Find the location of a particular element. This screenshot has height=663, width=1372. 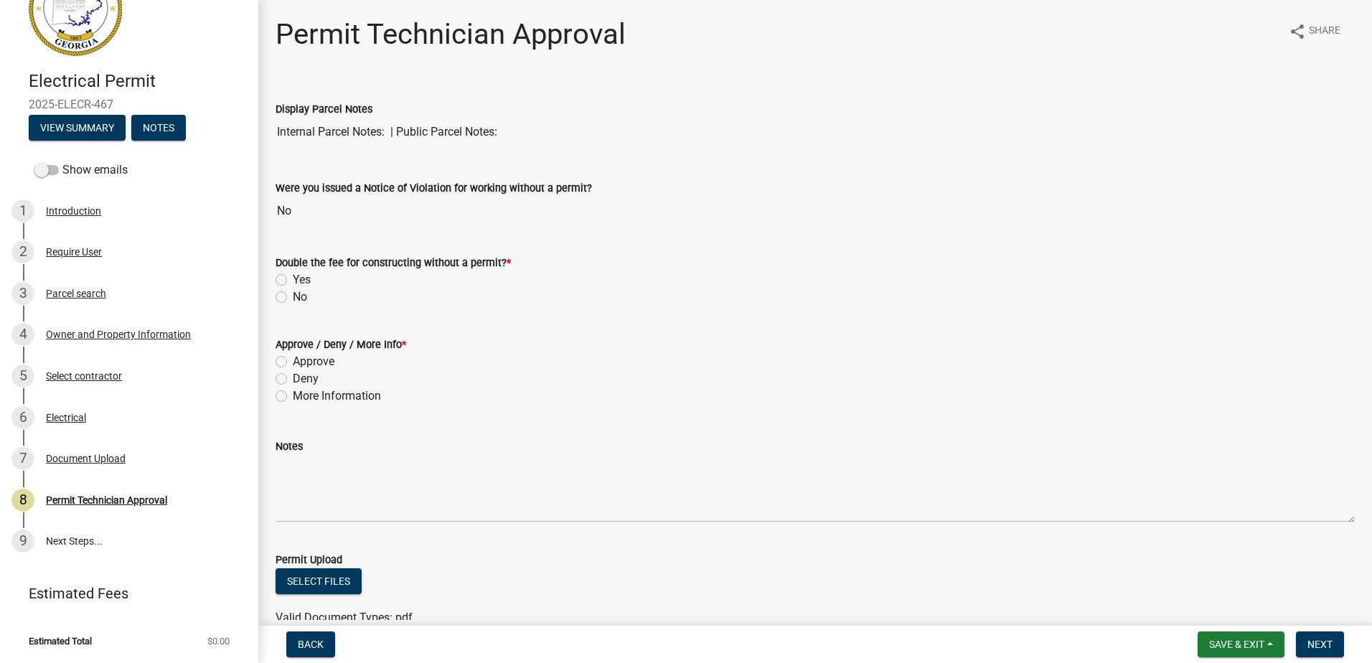

h4: Electrical Permit is located at coordinates (138, 81).